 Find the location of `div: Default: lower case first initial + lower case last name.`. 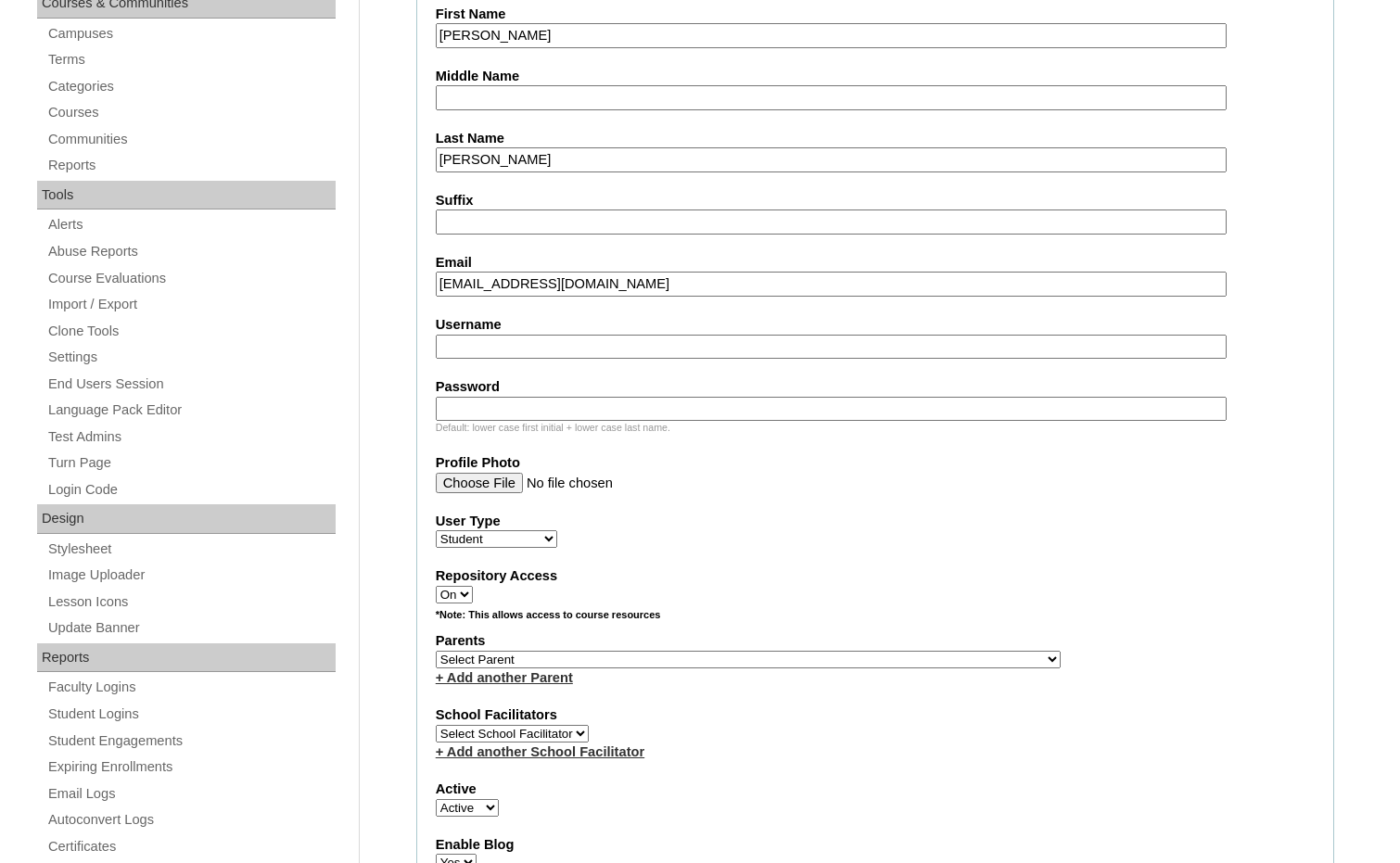

div: Default: lower case first initial + lower case last name. is located at coordinates (875, 428).